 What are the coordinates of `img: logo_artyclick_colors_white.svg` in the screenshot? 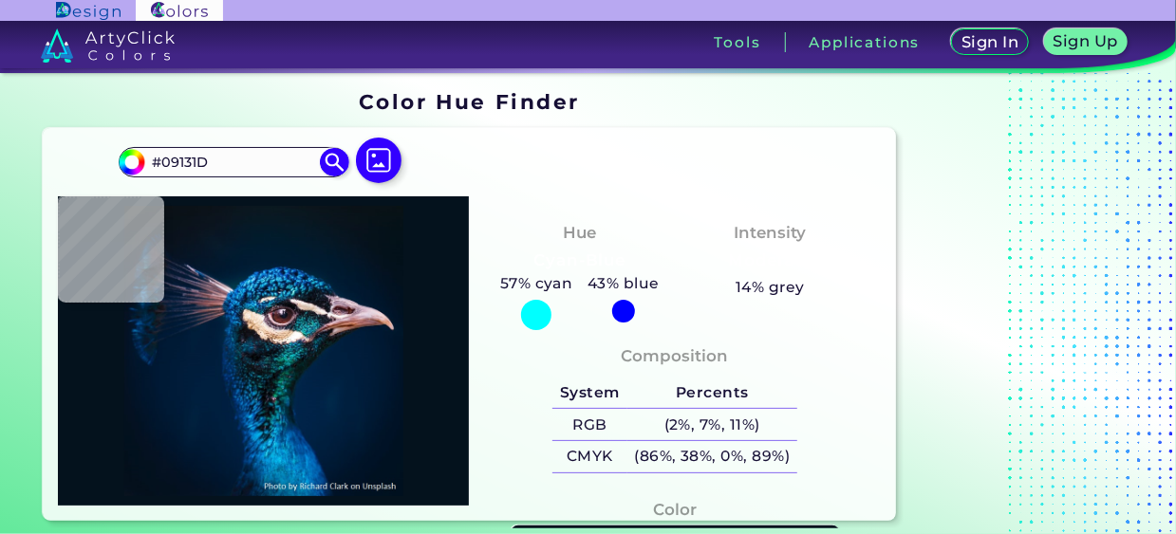 It's located at (107, 46).